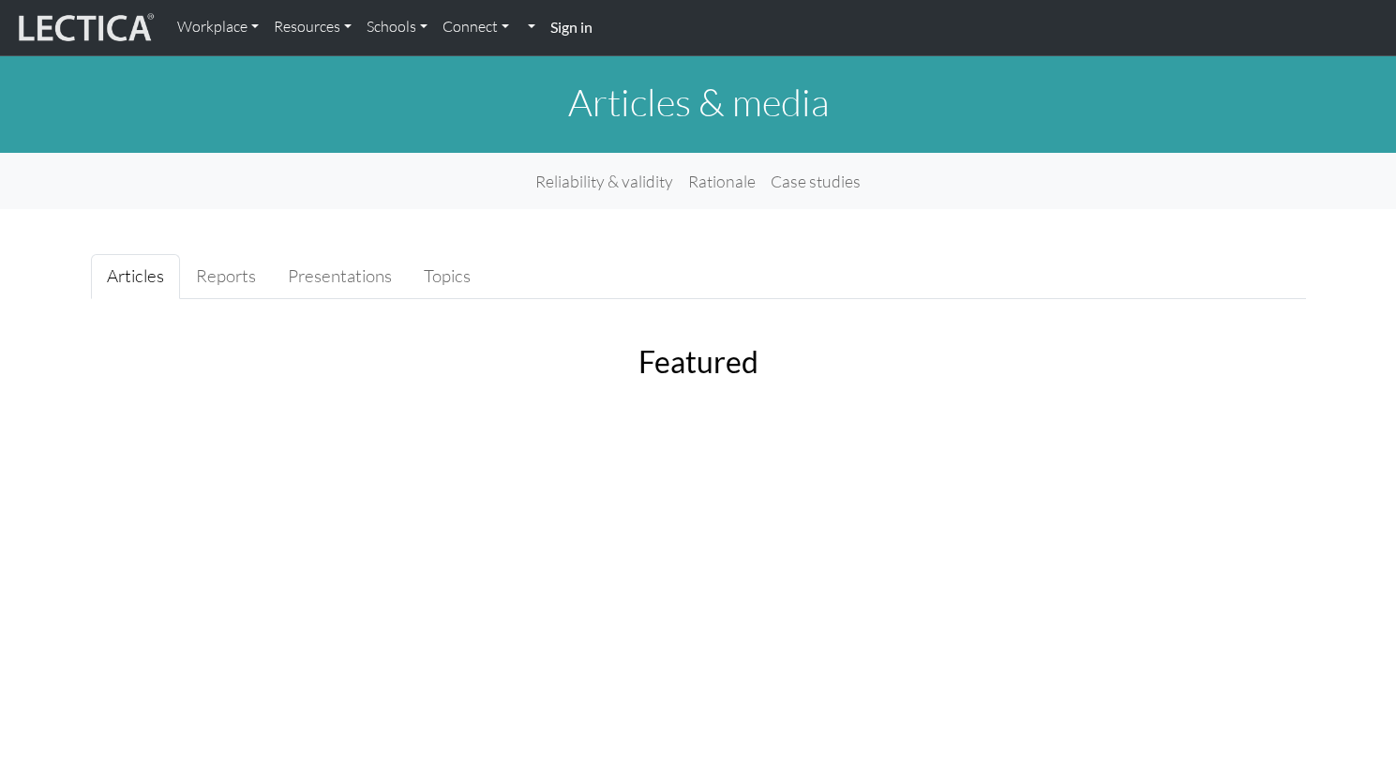 The width and height of the screenshot is (1396, 782). Describe the element at coordinates (571, 26) in the screenshot. I see `strong: Sign in` at that location.